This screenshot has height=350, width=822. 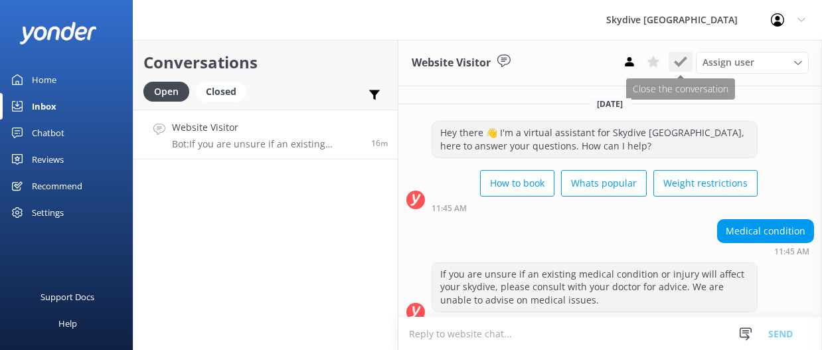 I want to click on h4: Website Visitor, so click(x=266, y=128).